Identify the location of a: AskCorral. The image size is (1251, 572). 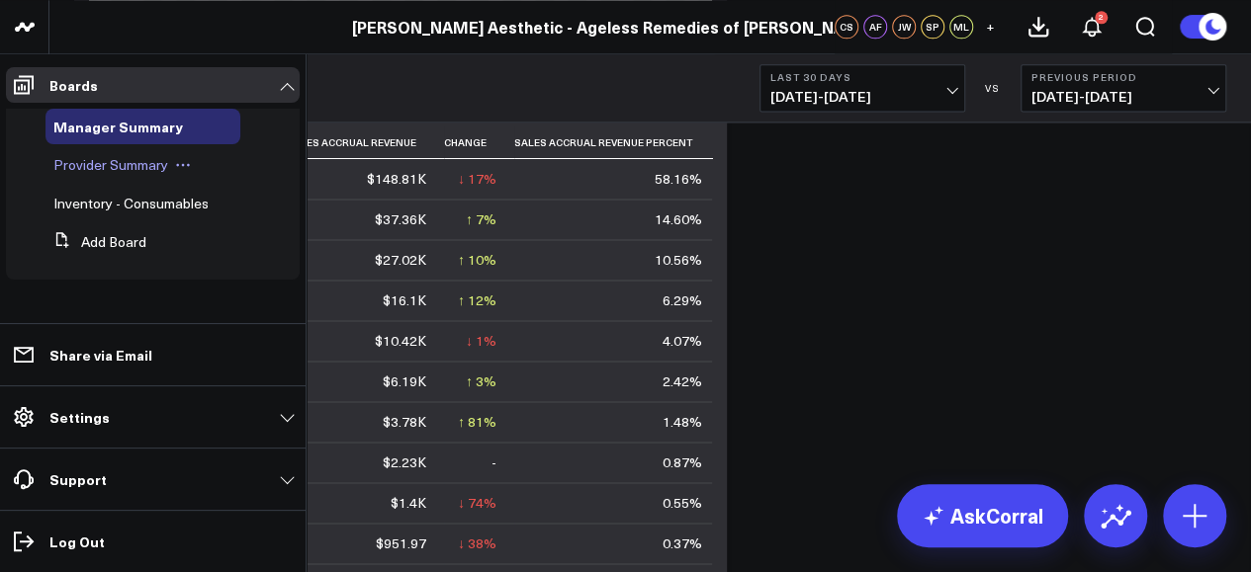
(982, 516).